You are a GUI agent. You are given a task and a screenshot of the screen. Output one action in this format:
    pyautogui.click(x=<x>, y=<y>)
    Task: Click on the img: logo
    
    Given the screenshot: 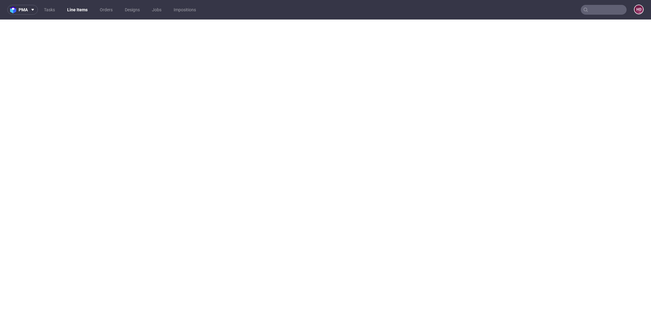 What is the action you would take?
    pyautogui.click(x=14, y=10)
    